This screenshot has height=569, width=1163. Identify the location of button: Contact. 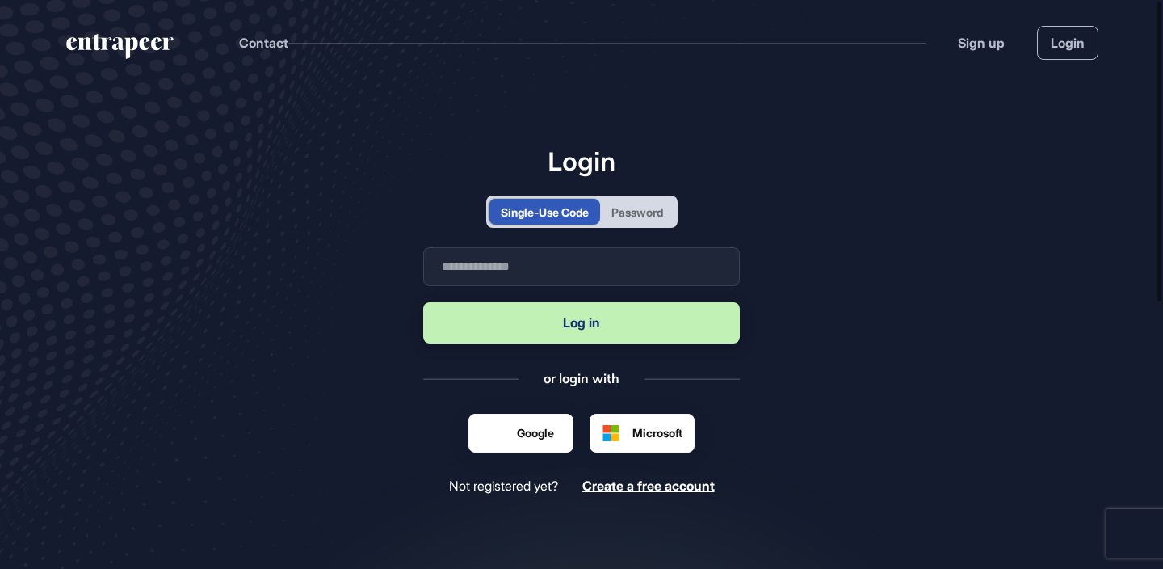
(263, 43).